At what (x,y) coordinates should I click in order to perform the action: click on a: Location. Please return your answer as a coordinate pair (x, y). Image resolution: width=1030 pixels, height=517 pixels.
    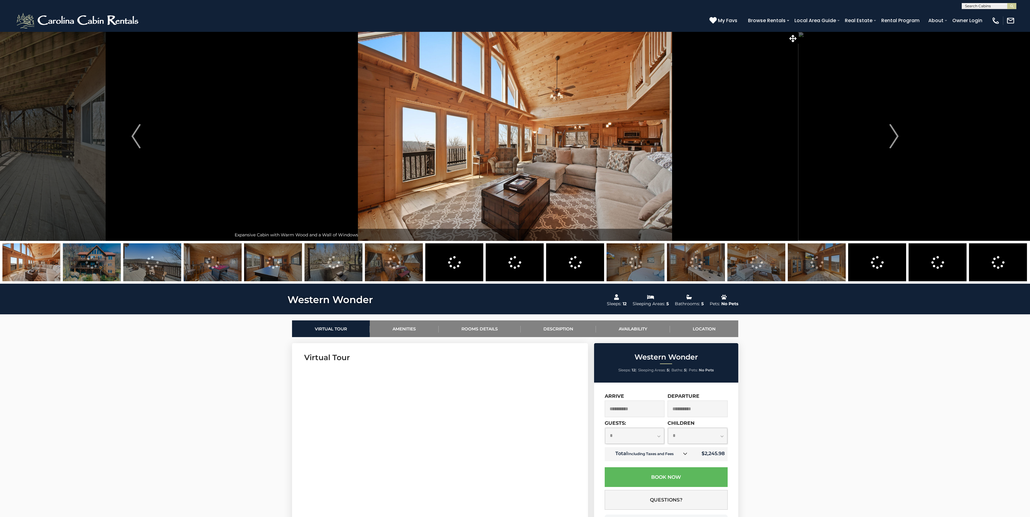
    Looking at the image, I should click on (704, 329).